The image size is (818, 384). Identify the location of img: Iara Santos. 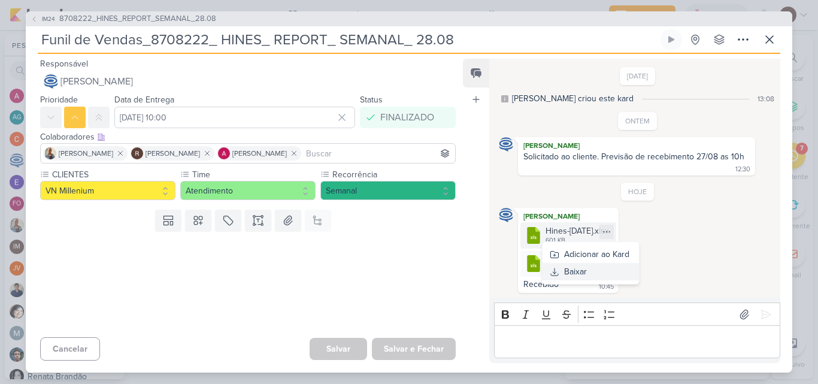
(50, 153).